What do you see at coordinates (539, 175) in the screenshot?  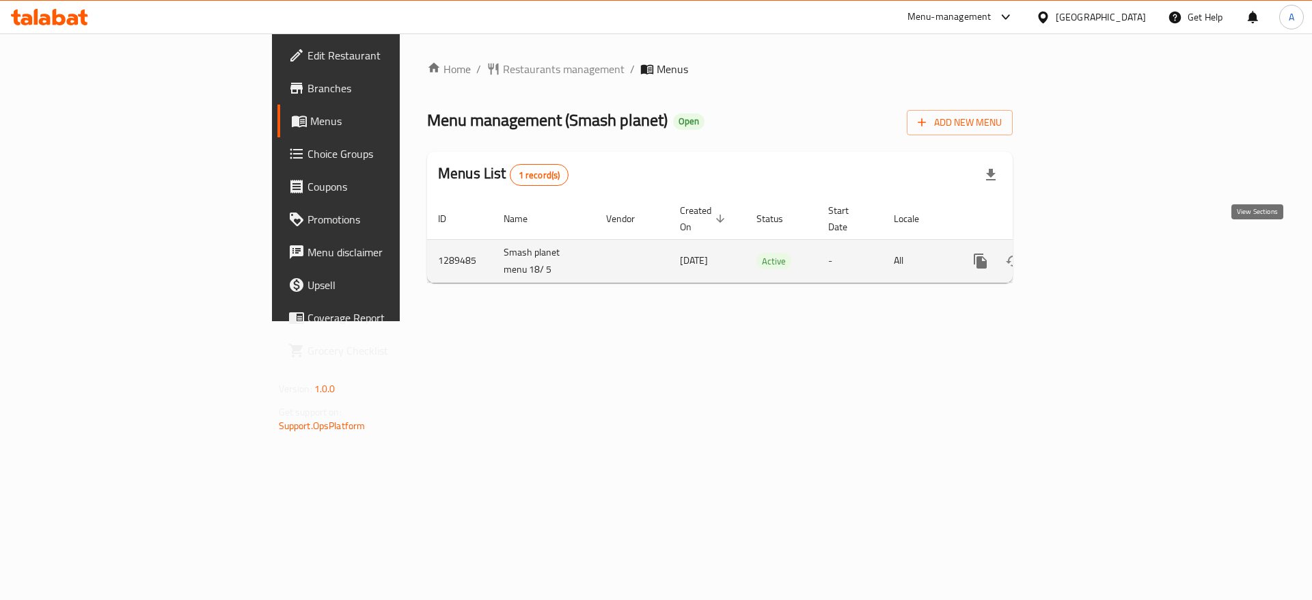 I see `div: Total records count` at bounding box center [539, 175].